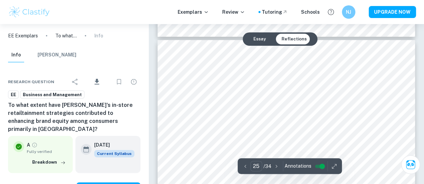 The height and width of the screenshot is (184, 424). What do you see at coordinates (233, 12) in the screenshot?
I see `p: Review` at bounding box center [233, 12].